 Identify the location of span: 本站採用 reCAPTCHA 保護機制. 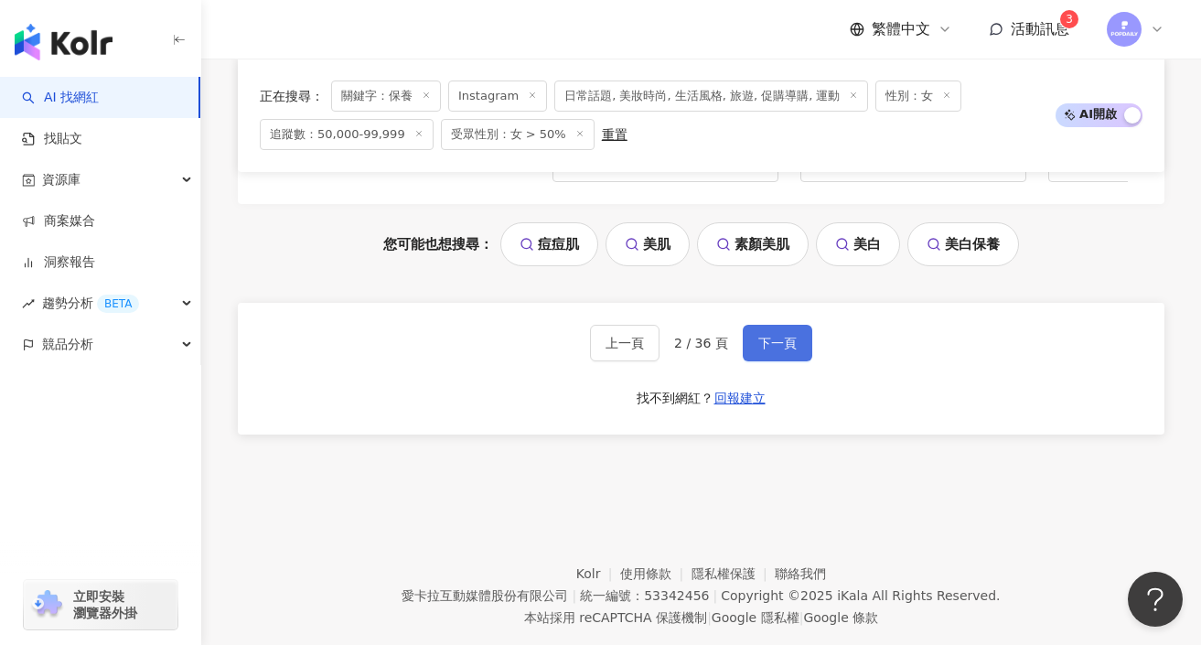
(701, 618).